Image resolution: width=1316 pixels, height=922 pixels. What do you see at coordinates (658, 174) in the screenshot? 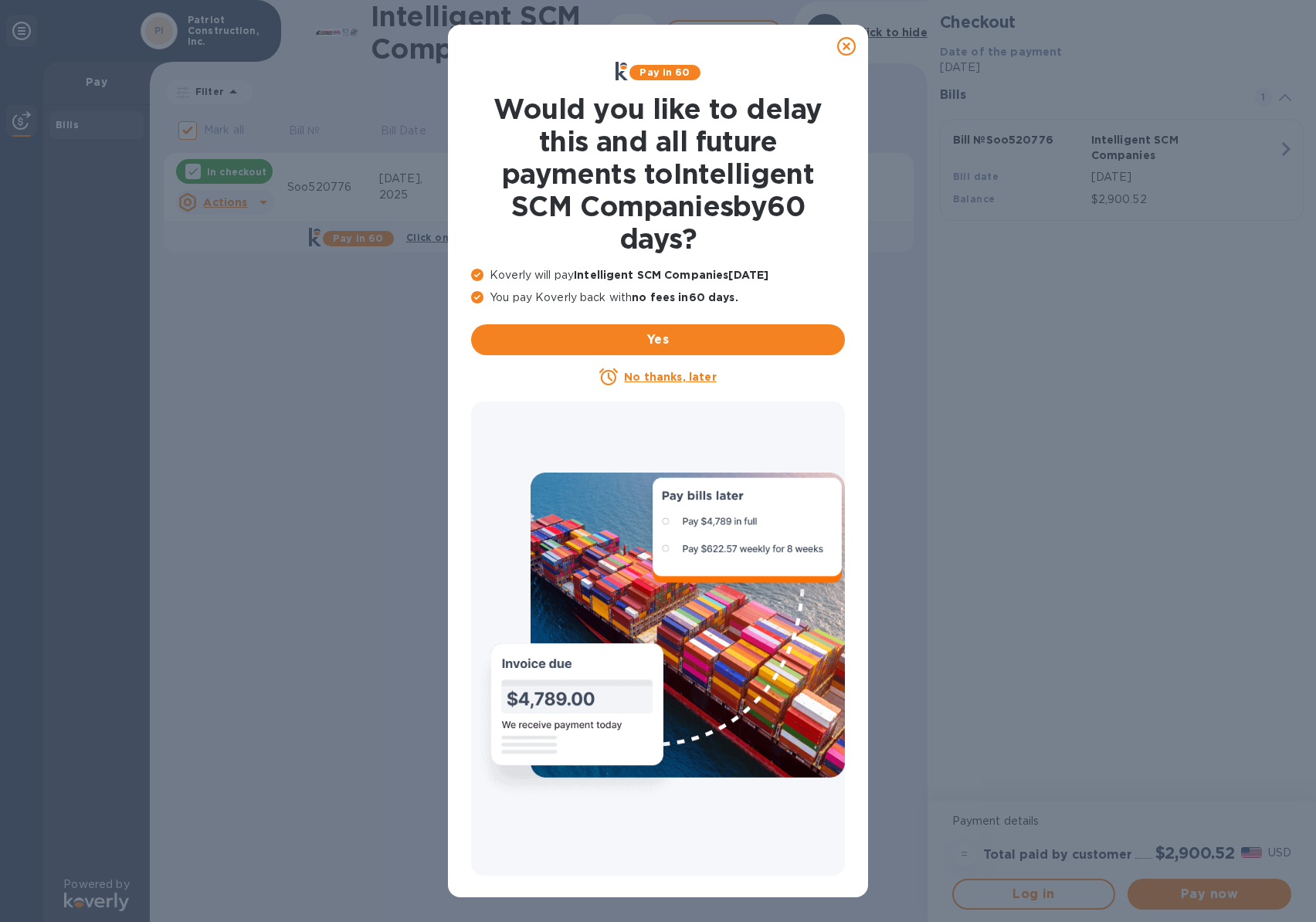
I see `h1: Would you like to delay this and all future payments to Intelligent SCM Companies by 60 days ?` at bounding box center [658, 174].